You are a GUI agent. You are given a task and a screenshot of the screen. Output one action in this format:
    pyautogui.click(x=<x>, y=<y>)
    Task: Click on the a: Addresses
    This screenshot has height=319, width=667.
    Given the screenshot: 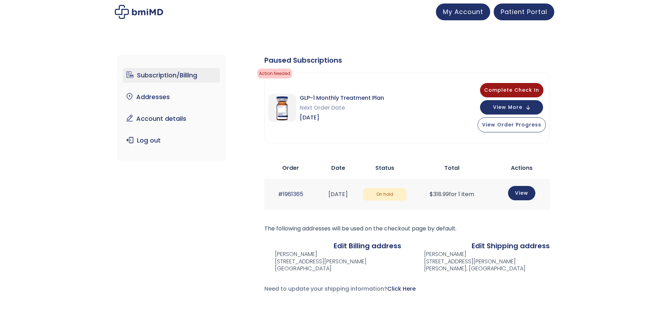 What is the action you would take?
    pyautogui.click(x=171, y=97)
    